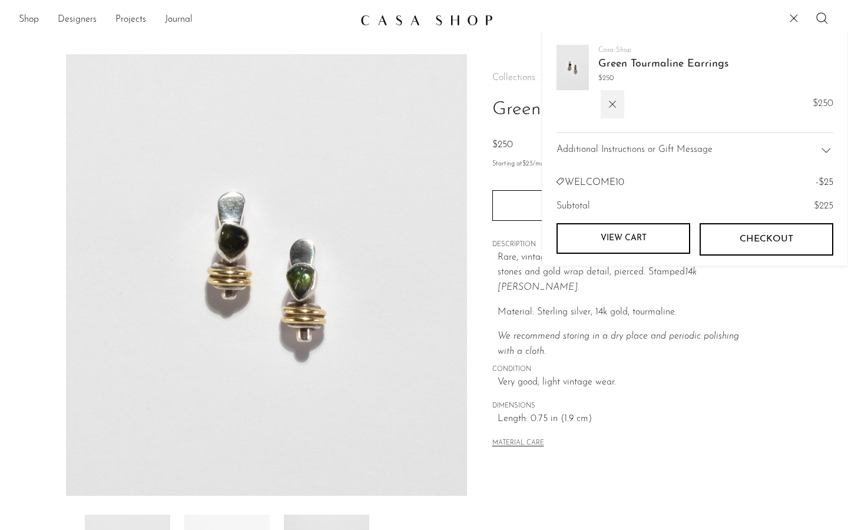  Describe the element at coordinates (77, 20) in the screenshot. I see `a: Designers` at that location.